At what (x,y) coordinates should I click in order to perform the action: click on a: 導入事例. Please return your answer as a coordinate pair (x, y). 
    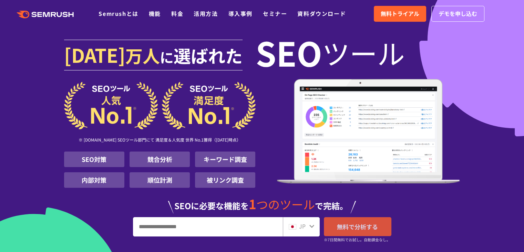
    Looking at the image, I should click on (241, 13).